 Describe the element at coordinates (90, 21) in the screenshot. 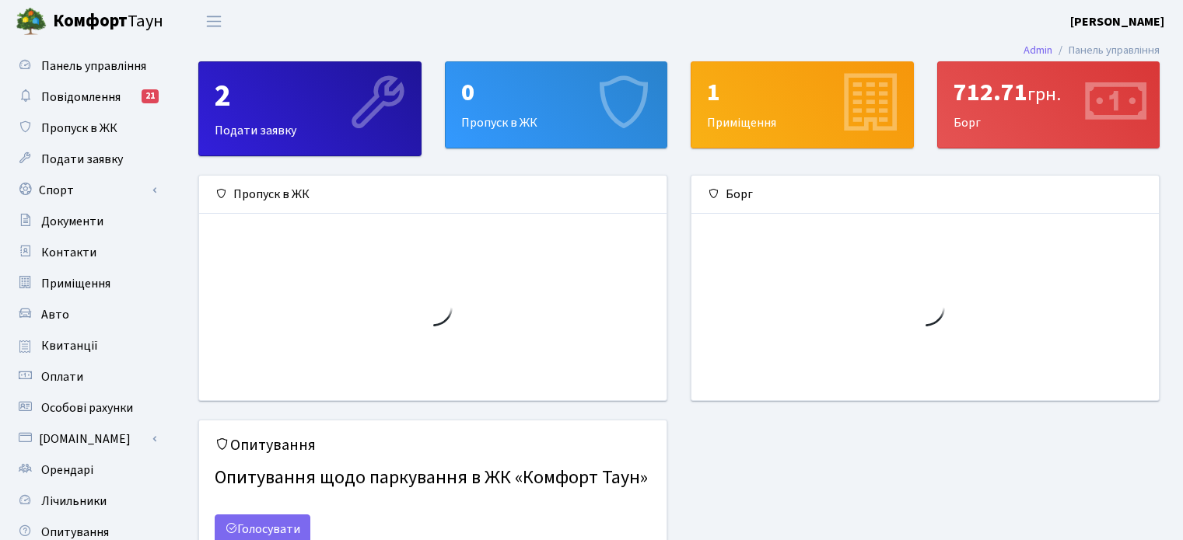

I see `b: Комфорт` at that location.